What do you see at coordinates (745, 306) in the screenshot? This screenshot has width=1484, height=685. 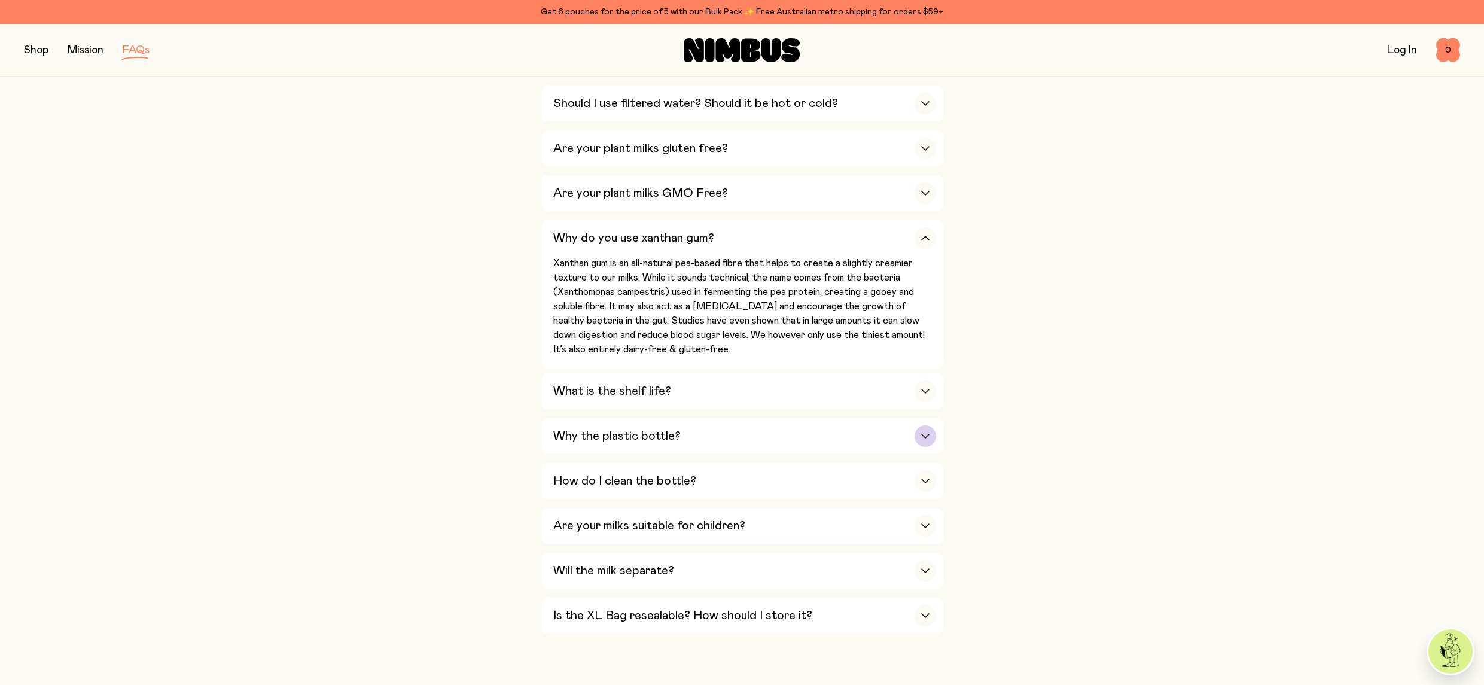 I see `p: Xanthan gum is an all-natural pea-based fibre that helps to create a slightly creamier texture to...` at bounding box center [745, 306].